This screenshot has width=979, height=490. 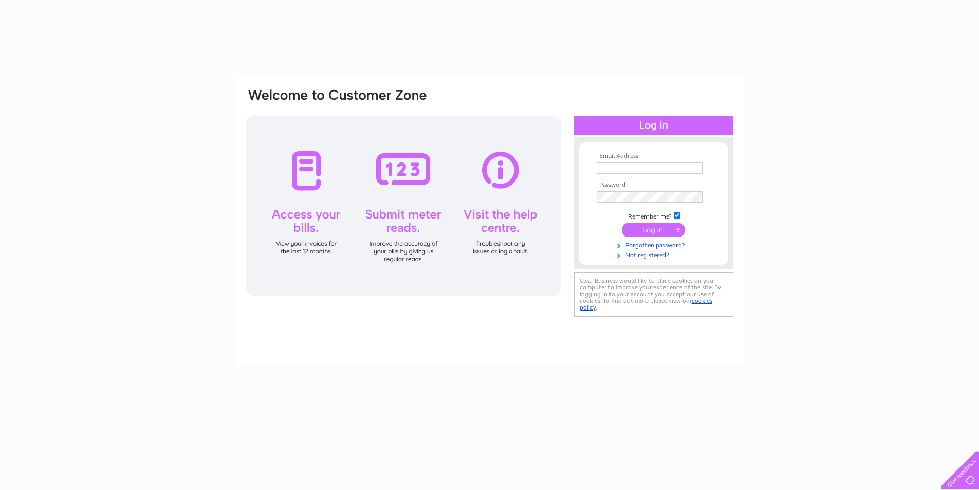 I want to click on div: Clear Business would like to place cookies on your computer to improve your experience of the sit..., so click(x=654, y=294).